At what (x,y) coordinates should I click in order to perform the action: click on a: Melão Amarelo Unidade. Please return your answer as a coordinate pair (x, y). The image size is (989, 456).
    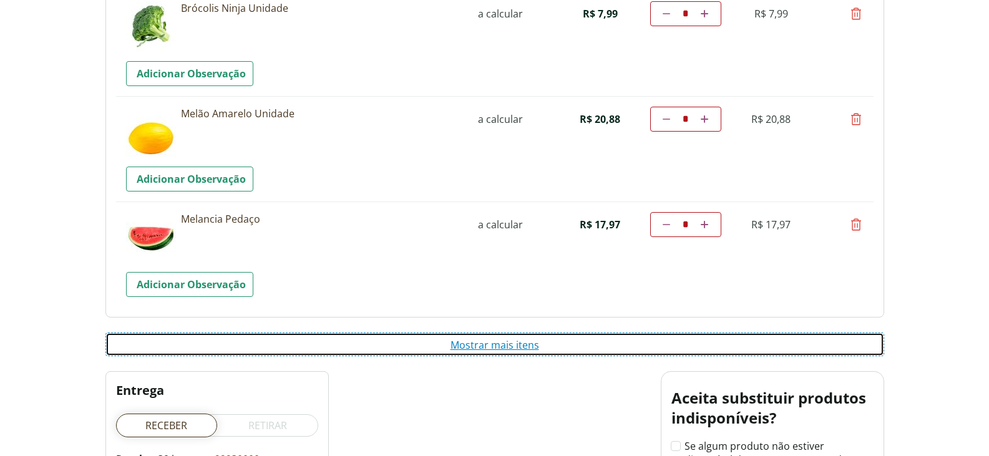
    Looking at the image, I should click on (318, 114).